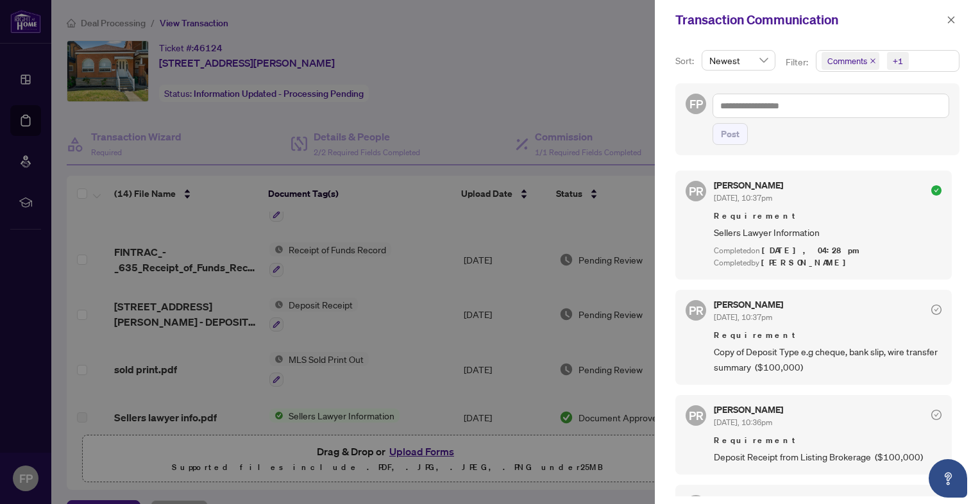  I want to click on span: Deposit Receipt from Listing Brokerage ($100,000), so click(827, 457).